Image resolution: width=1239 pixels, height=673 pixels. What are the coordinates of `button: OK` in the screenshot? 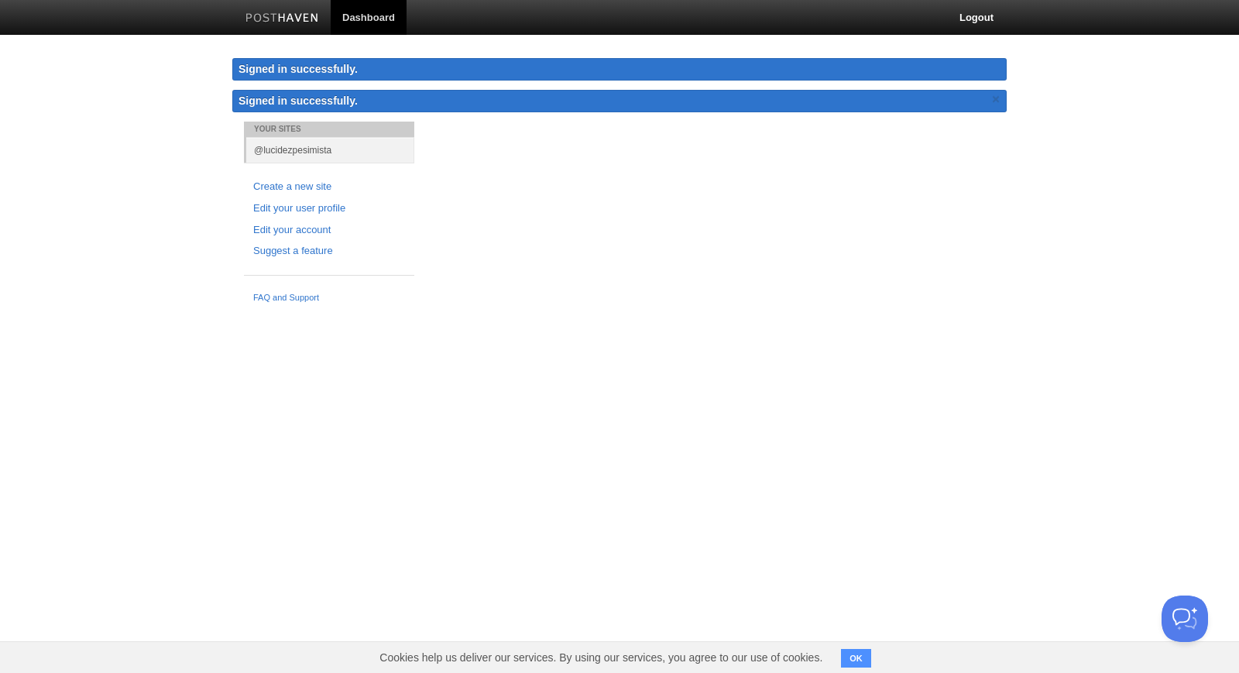 It's located at (855, 658).